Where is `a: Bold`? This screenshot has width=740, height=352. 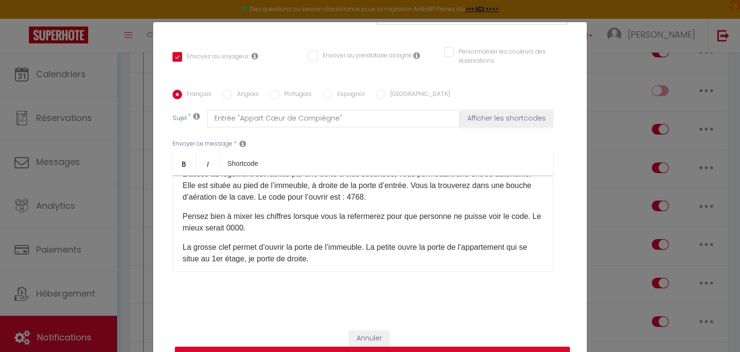
a: Bold is located at coordinates (184, 163).